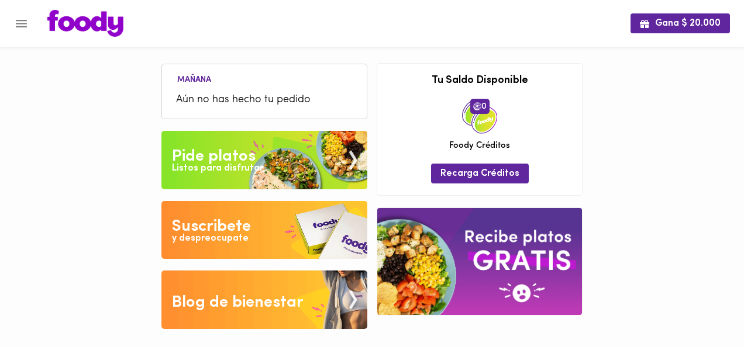 The height and width of the screenshot is (347, 744). What do you see at coordinates (85, 23) in the screenshot?
I see `img: logo.png` at bounding box center [85, 23].